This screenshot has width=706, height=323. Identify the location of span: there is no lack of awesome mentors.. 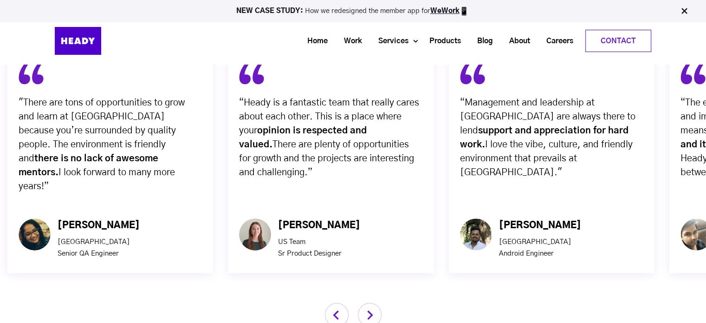
(88, 165).